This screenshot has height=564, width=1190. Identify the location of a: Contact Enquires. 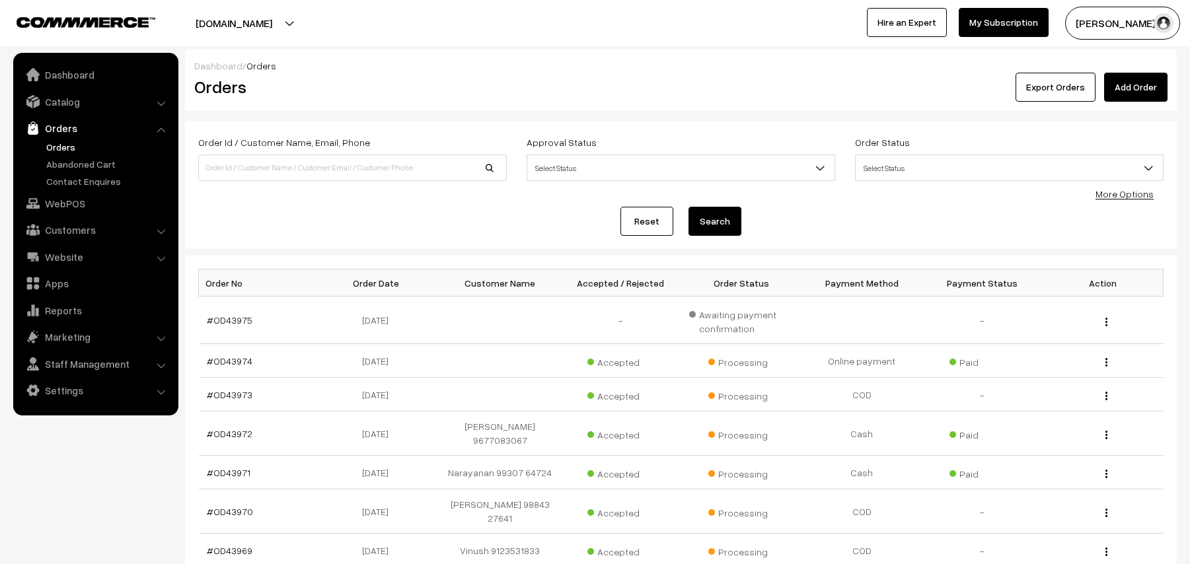
(108, 181).